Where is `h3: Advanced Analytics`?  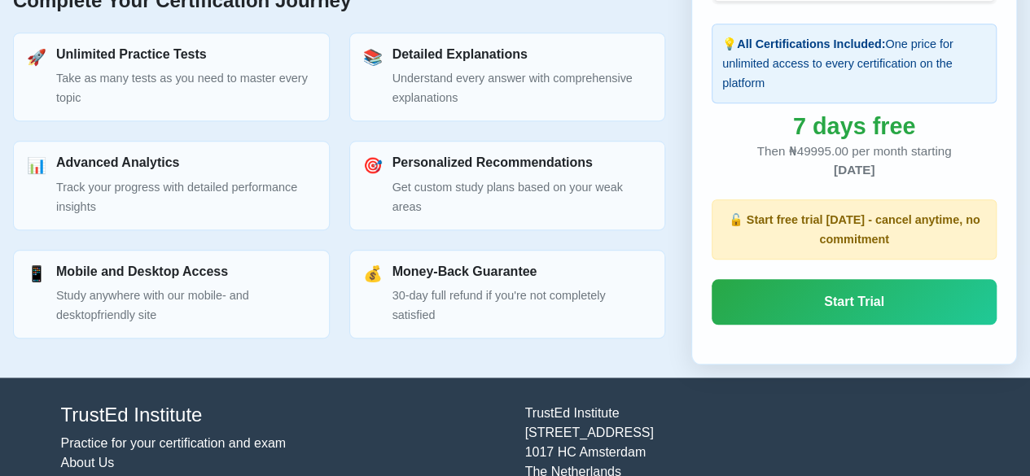 h3: Advanced Analytics is located at coordinates (186, 162).